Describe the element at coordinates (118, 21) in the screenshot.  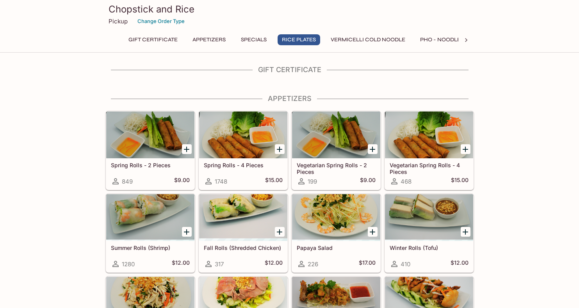
I see `p: Pickup` at that location.